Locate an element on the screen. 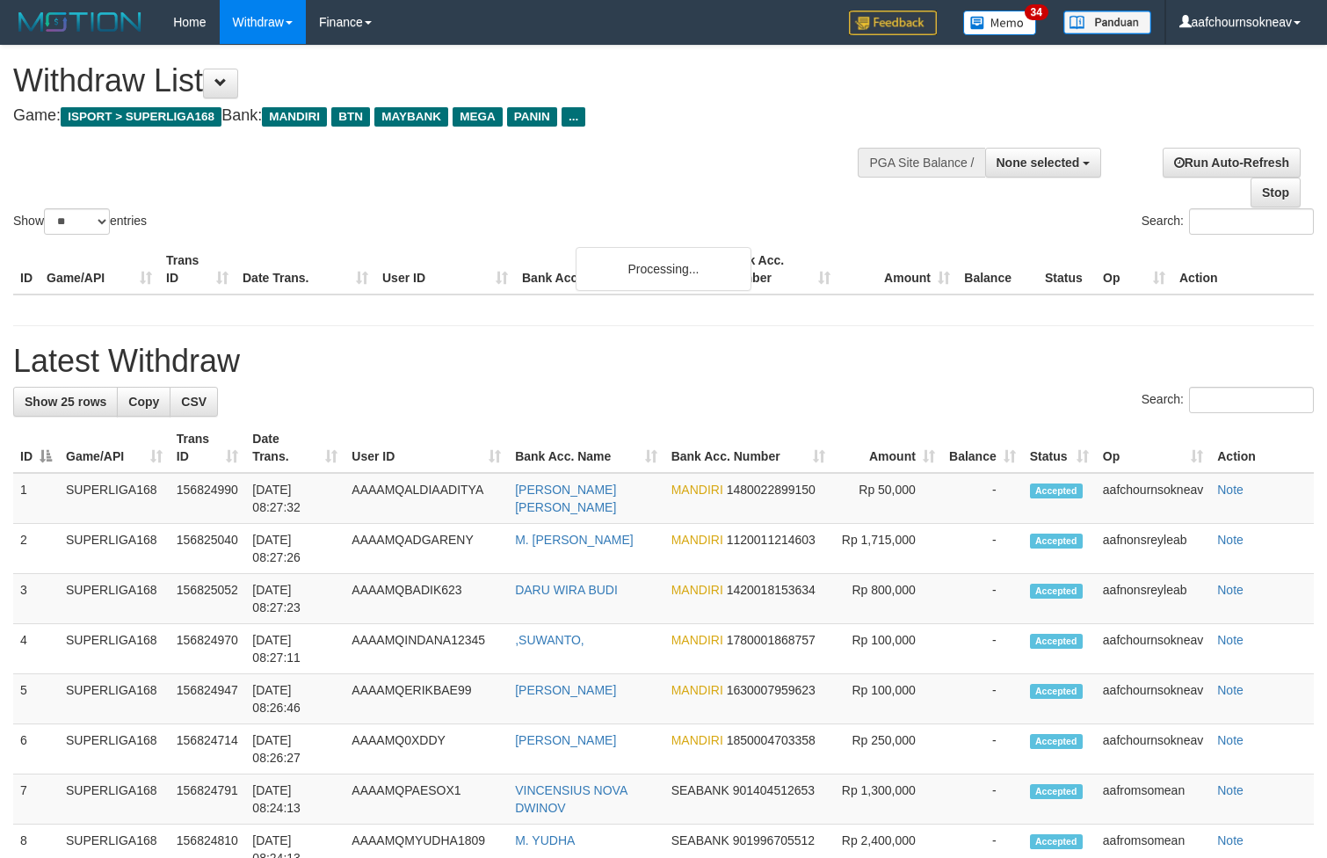 This screenshot has width=1327, height=858. span: PANIN is located at coordinates (532, 117).